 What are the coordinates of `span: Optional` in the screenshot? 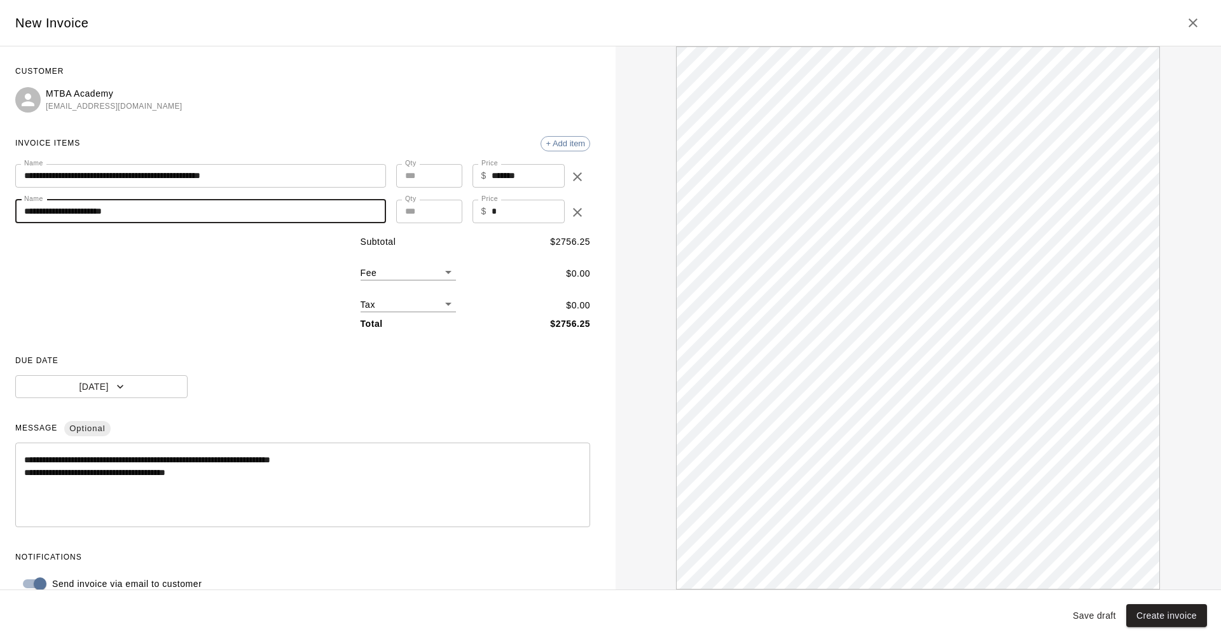 It's located at (87, 429).